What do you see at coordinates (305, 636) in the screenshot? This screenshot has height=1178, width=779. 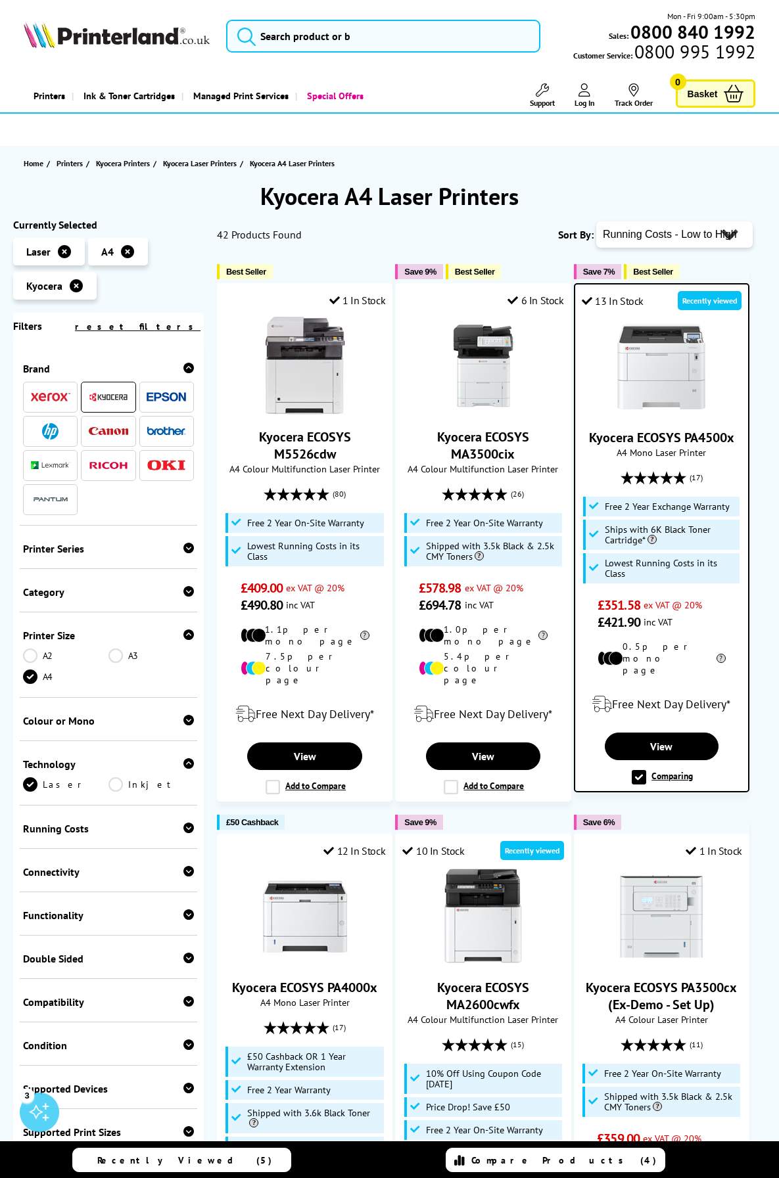 I see `li: 1.1p per mono page` at bounding box center [305, 636].